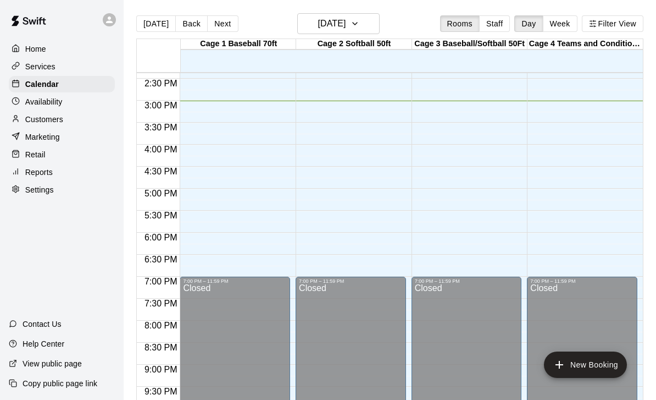 The image size is (656, 400). What do you see at coordinates (60, 383) in the screenshot?
I see `p: Copy public page link` at bounding box center [60, 383].